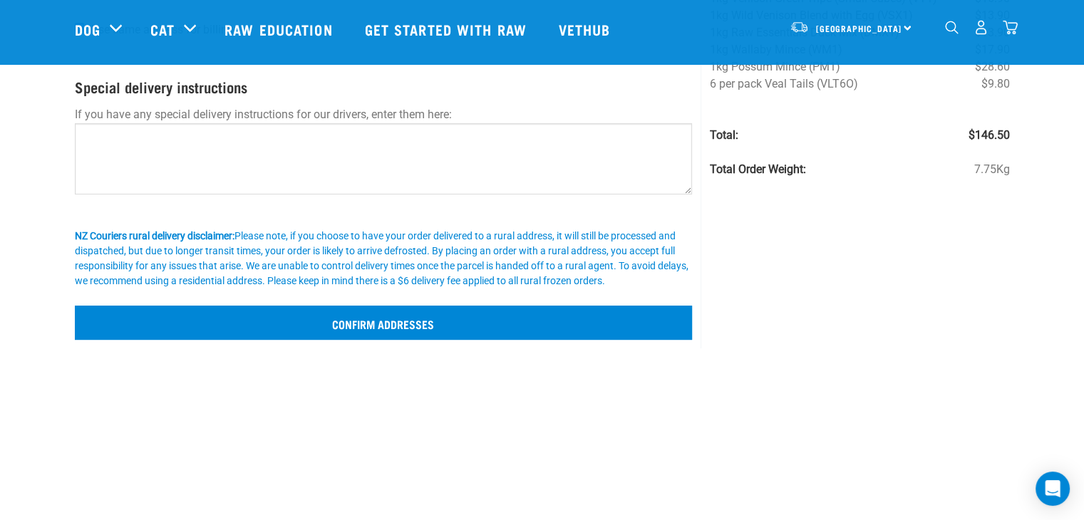 This screenshot has width=1084, height=520. Describe the element at coordinates (988, 135) in the screenshot. I see `span: $146.50` at that location.